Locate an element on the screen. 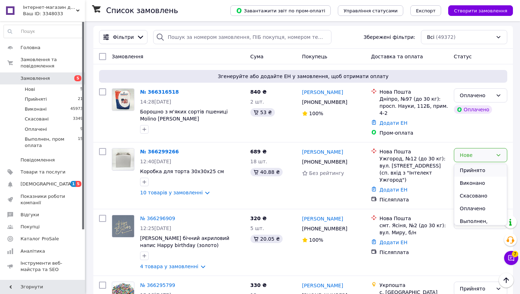  span: Показники роботи компанії is located at coordinates (43, 200).